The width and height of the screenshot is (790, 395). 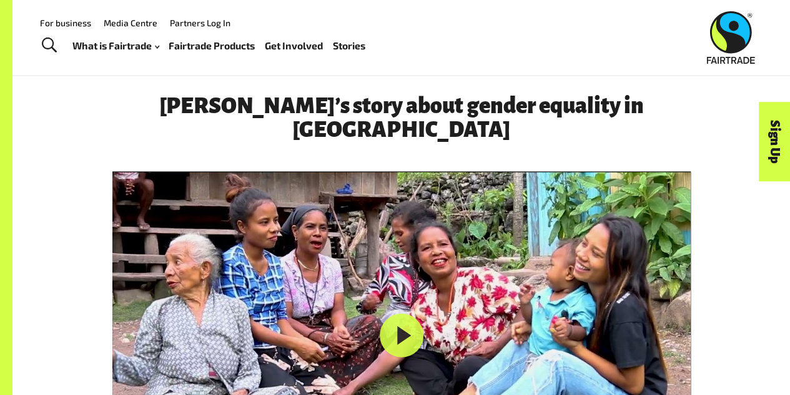 I want to click on a: Media Centre, so click(x=130, y=22).